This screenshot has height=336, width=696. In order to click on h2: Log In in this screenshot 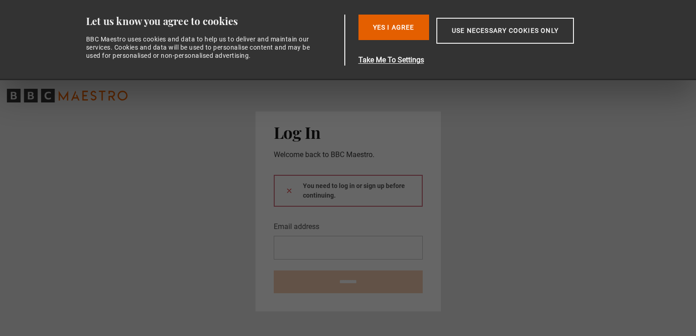, I will do `click(348, 132)`.